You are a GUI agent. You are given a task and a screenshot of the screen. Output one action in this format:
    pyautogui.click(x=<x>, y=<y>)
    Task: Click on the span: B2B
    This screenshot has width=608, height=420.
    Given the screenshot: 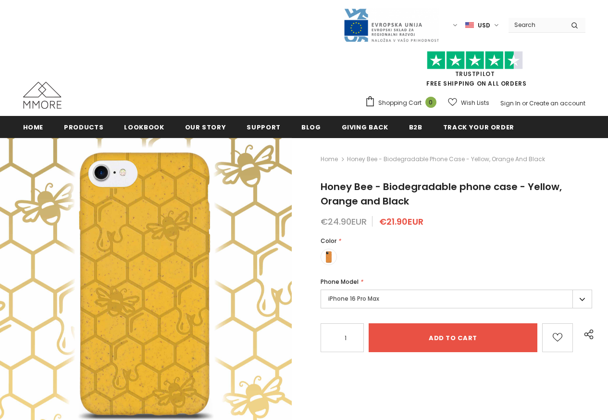 What is the action you would take?
    pyautogui.click(x=416, y=127)
    